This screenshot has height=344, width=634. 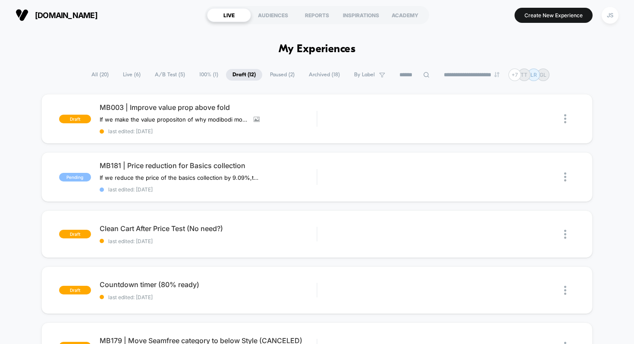 I want to click on div: LIVE, so click(x=229, y=15).